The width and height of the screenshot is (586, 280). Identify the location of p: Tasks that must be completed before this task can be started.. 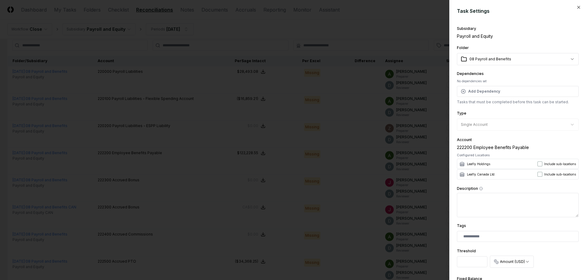
(517, 102).